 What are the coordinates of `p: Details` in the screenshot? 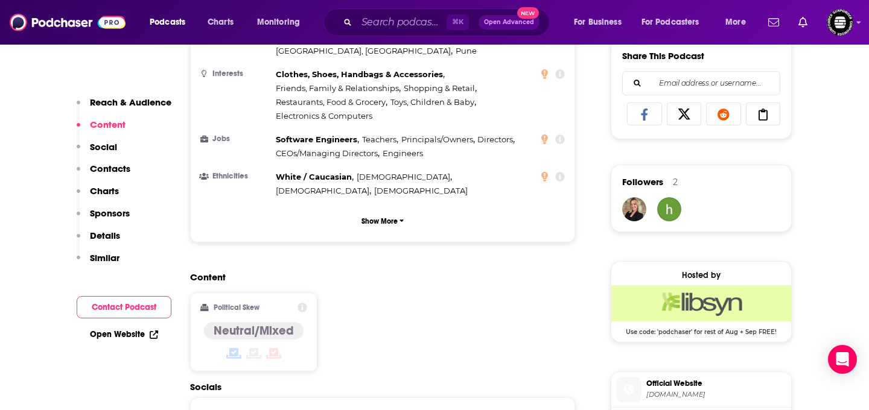 It's located at (105, 235).